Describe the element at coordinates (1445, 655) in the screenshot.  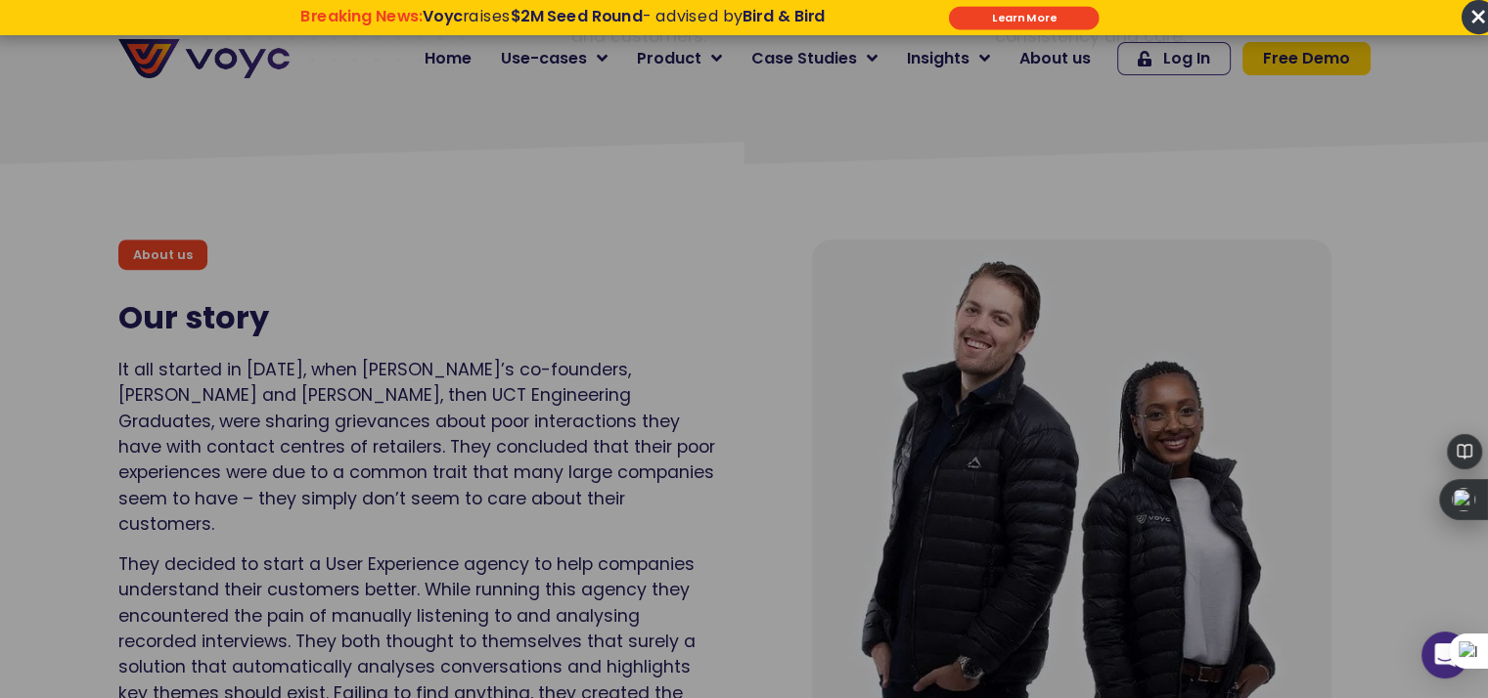
I see `div: Open Intercom Messenger` at that location.